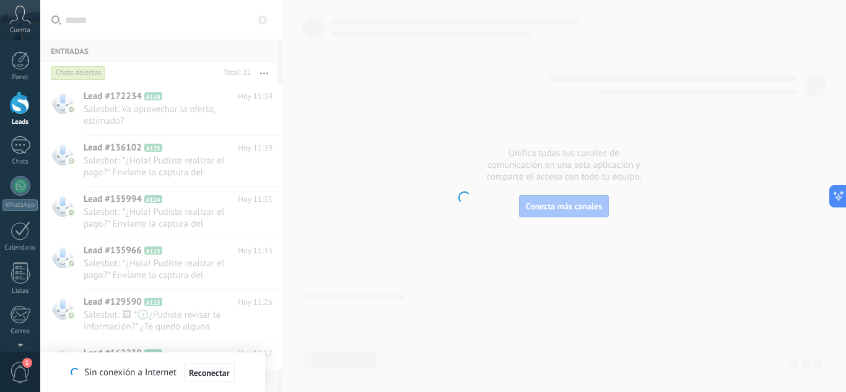 This screenshot has height=392, width=846. I want to click on div: WhatsApp, so click(20, 205).